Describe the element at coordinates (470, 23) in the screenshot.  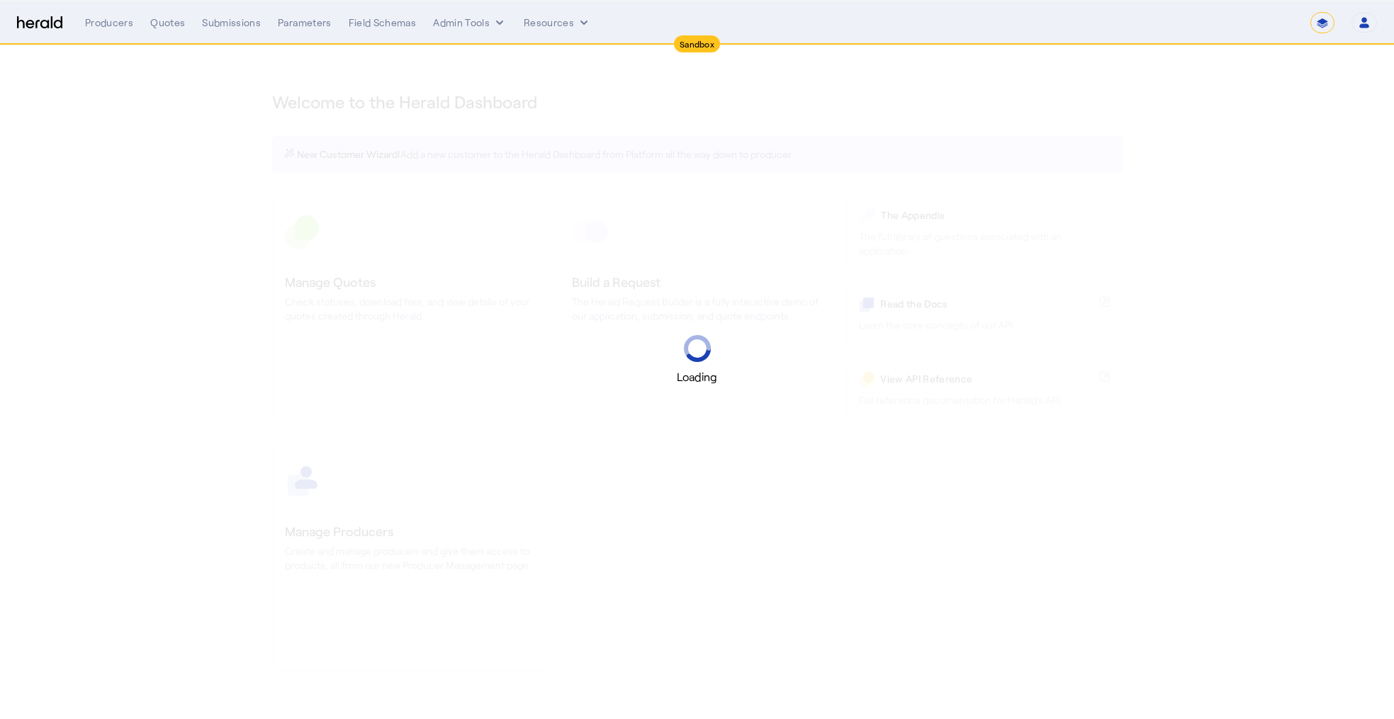
I see `button: internal dropdown menu` at that location.